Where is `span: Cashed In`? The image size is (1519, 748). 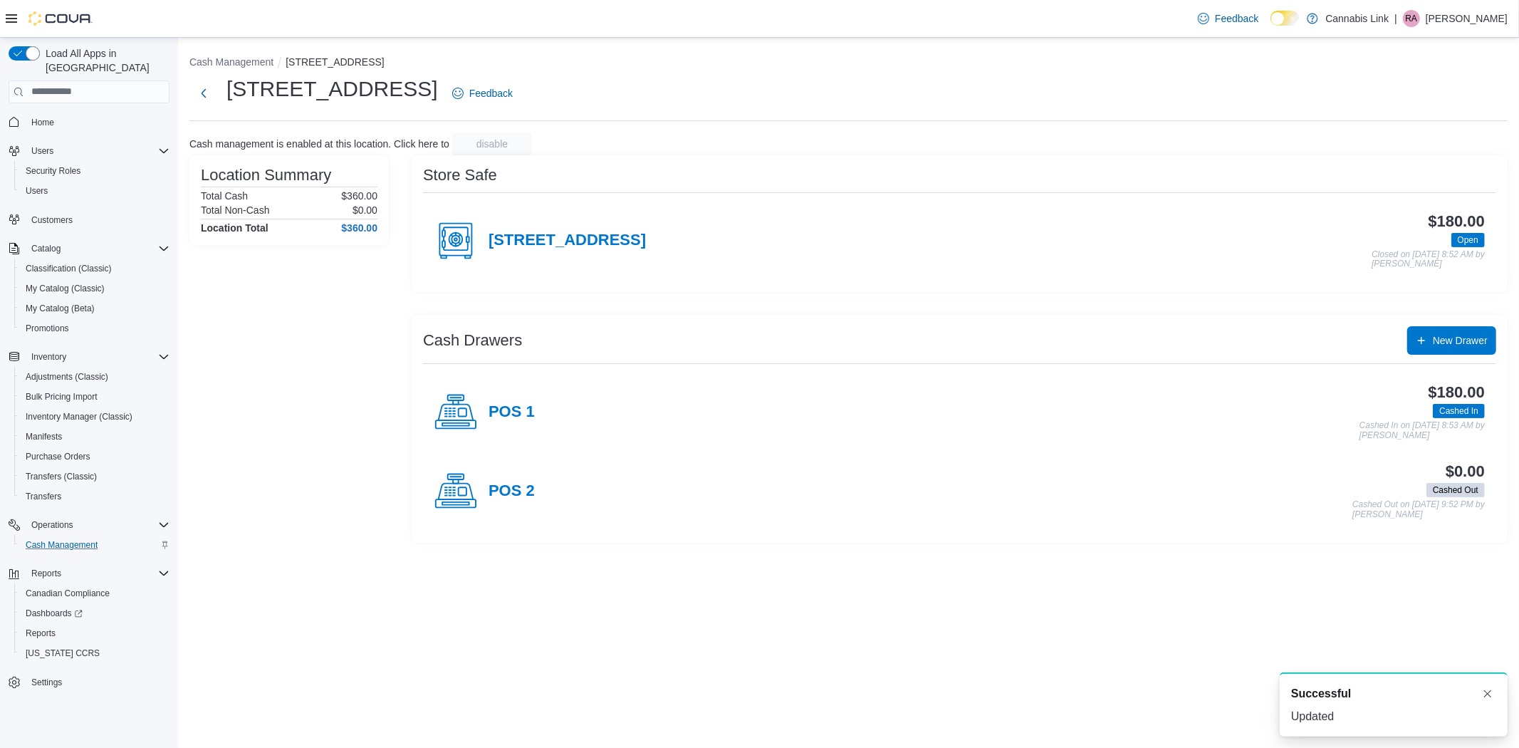
span: Cashed In is located at coordinates (1458, 411).